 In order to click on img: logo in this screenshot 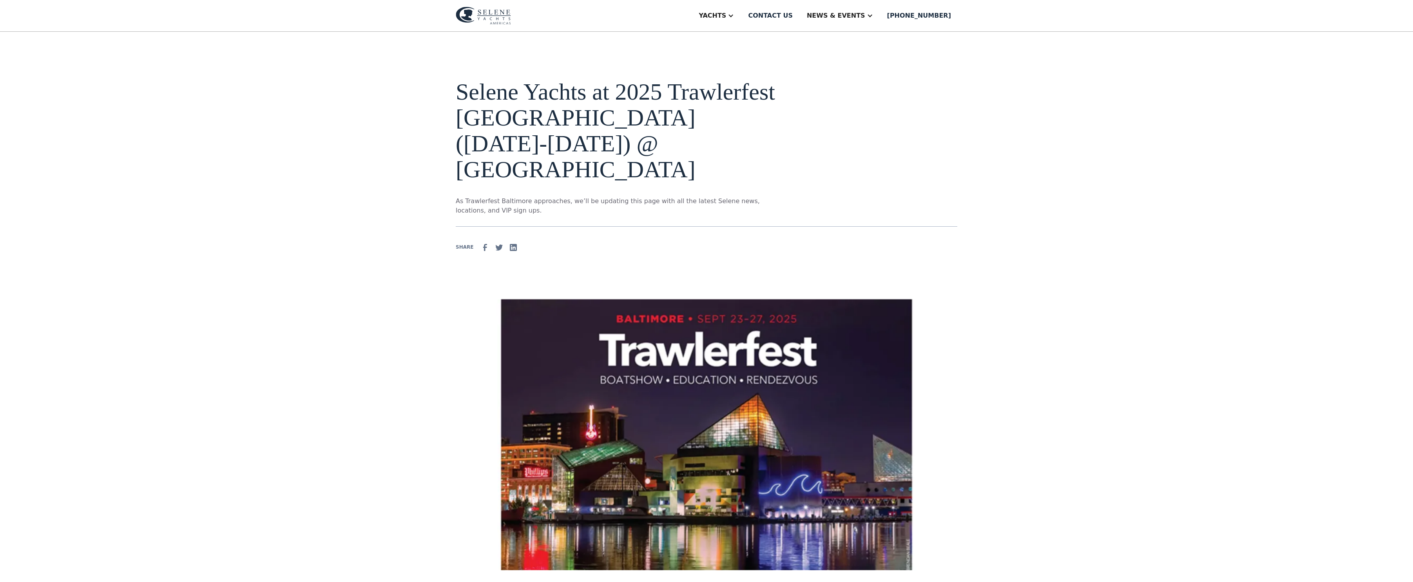, I will do `click(483, 16)`.